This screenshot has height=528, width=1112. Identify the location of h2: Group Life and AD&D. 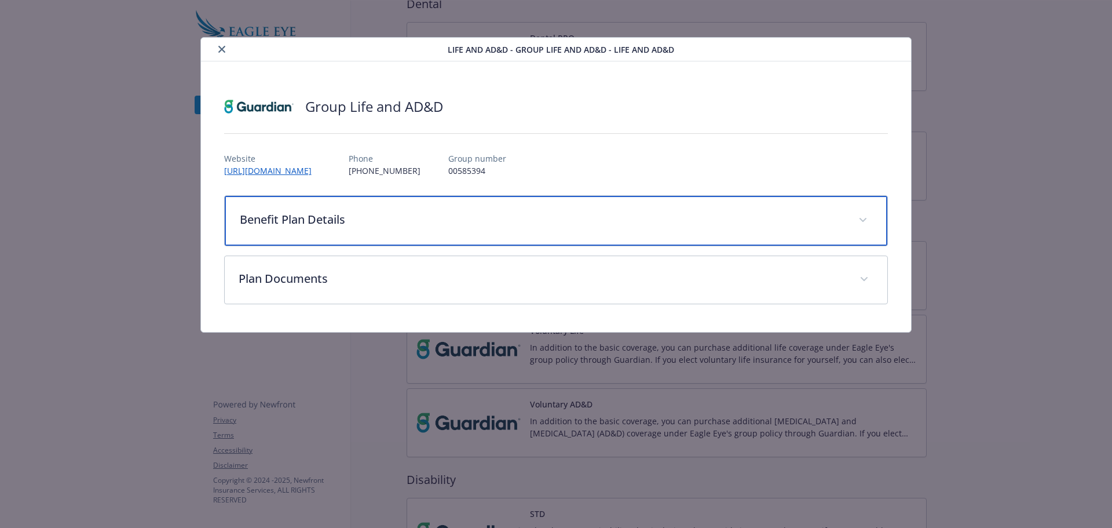
(374, 107).